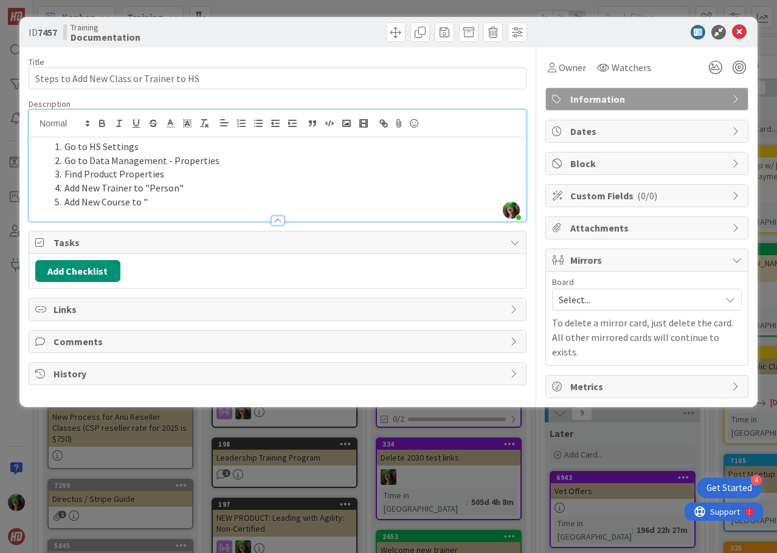 This screenshot has height=553, width=777. Describe the element at coordinates (511, 210) in the screenshot. I see `img: zMbp8UmSkcuFrGHA6WMwLokxENeDinhm.jpg` at that location.